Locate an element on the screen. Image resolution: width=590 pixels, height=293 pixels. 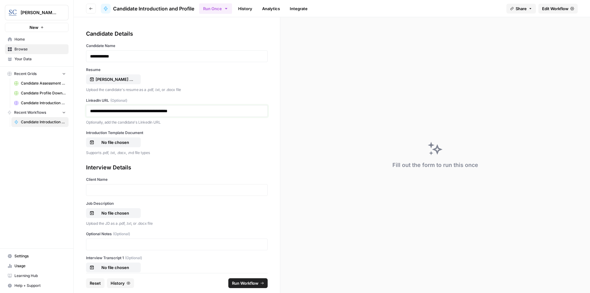
span: History is located at coordinates (118, 283).